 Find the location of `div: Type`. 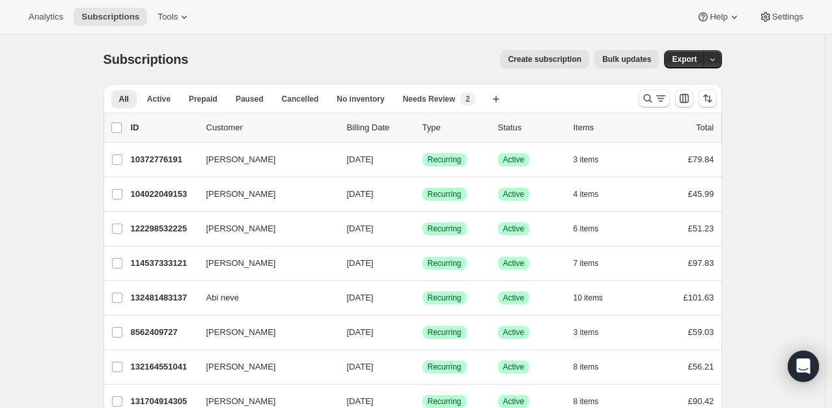

div: Type is located at coordinates (455, 128).